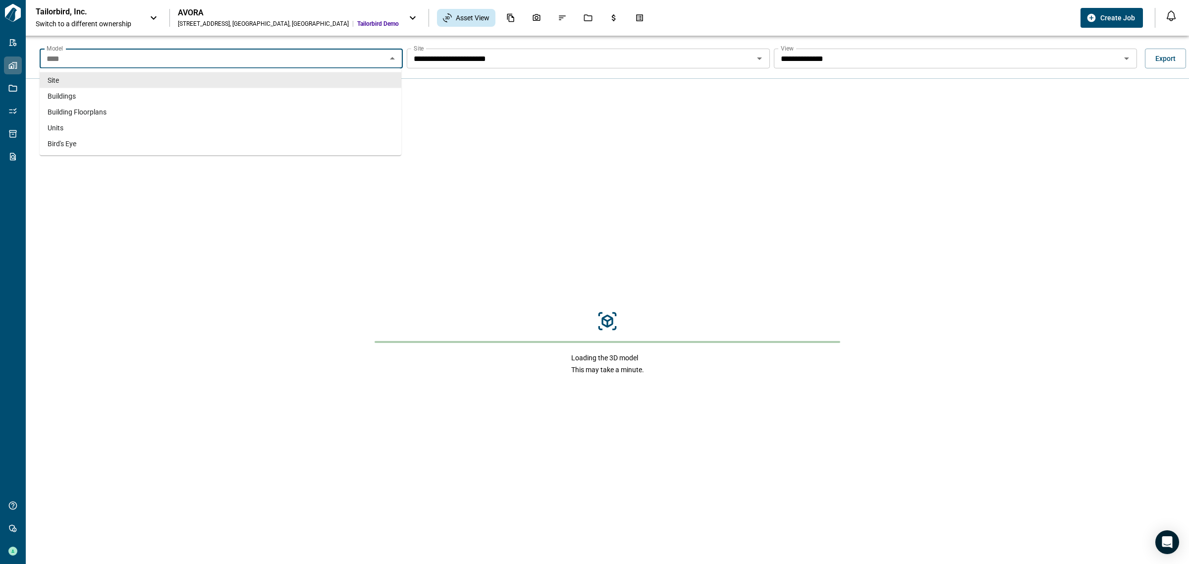  Describe the element at coordinates (88, 24) in the screenshot. I see `span: Switch to a different ownership` at that location.